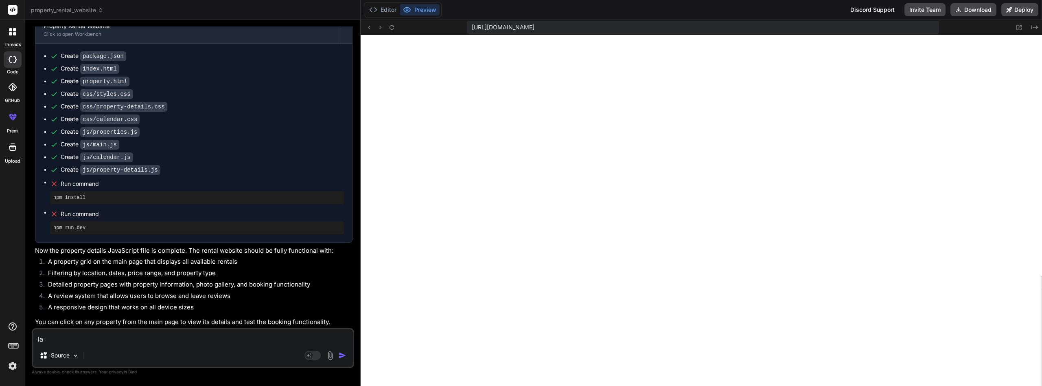 This screenshot has width=1042, height=386. I want to click on img: Pick Models, so click(75, 355).